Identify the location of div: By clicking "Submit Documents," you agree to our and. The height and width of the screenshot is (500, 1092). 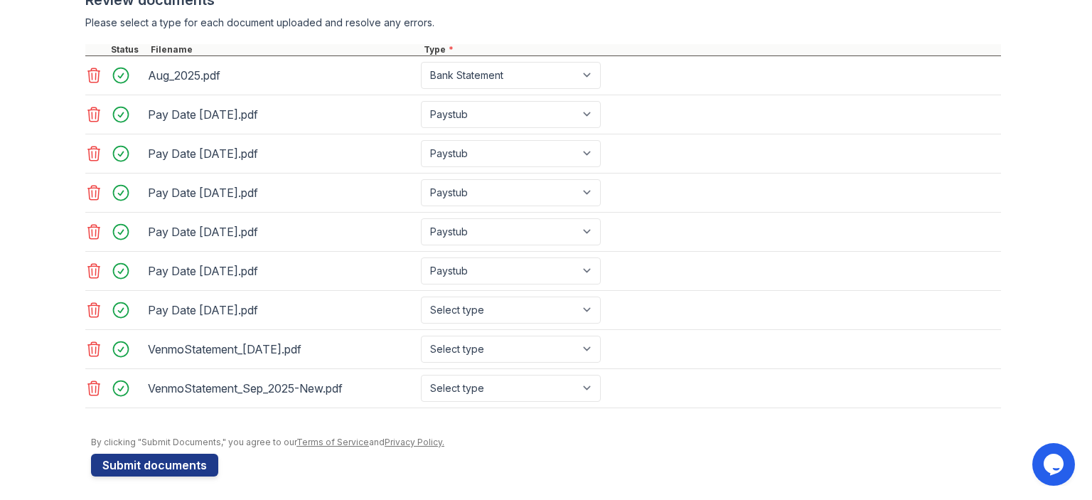
(546, 442).